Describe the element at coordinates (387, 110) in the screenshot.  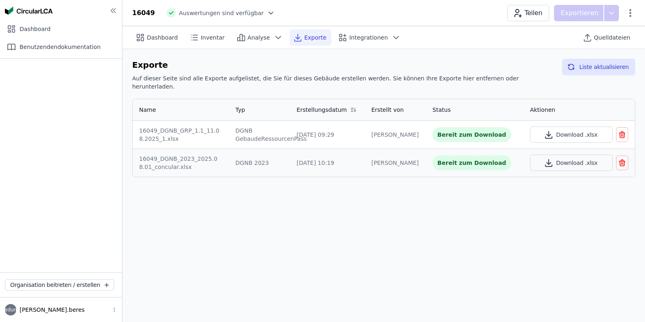
I see `div: Erstellt von` at that location.